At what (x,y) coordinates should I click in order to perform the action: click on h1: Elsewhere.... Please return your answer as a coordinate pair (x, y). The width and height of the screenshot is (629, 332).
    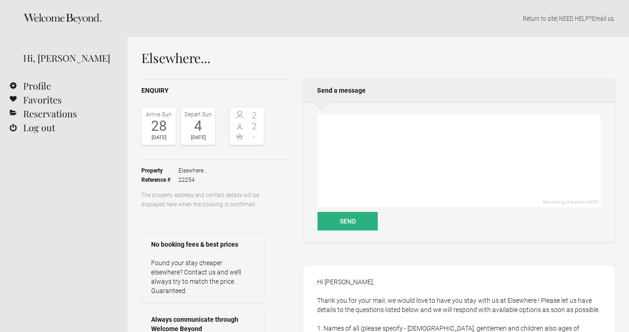
    Looking at the image, I should click on (378, 58).